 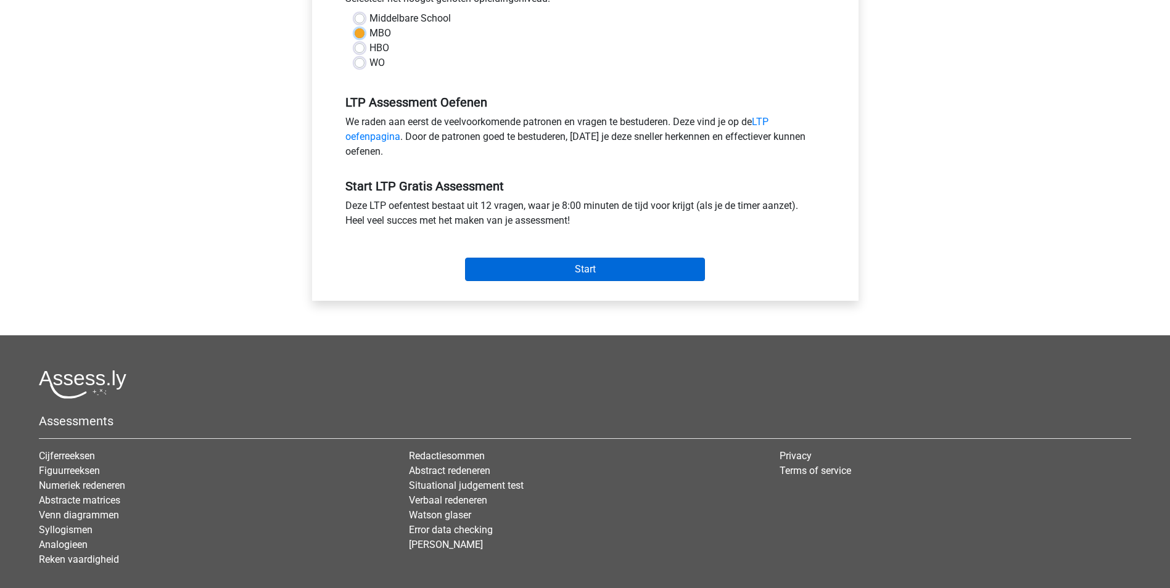 What do you see at coordinates (585, 216) in the screenshot?
I see `div: Deze LTP oefentest bestaat uit 12 vragen, waar je 8:00 minuten de tijd voor krijgt (als je de tim...` at bounding box center [585, 216].